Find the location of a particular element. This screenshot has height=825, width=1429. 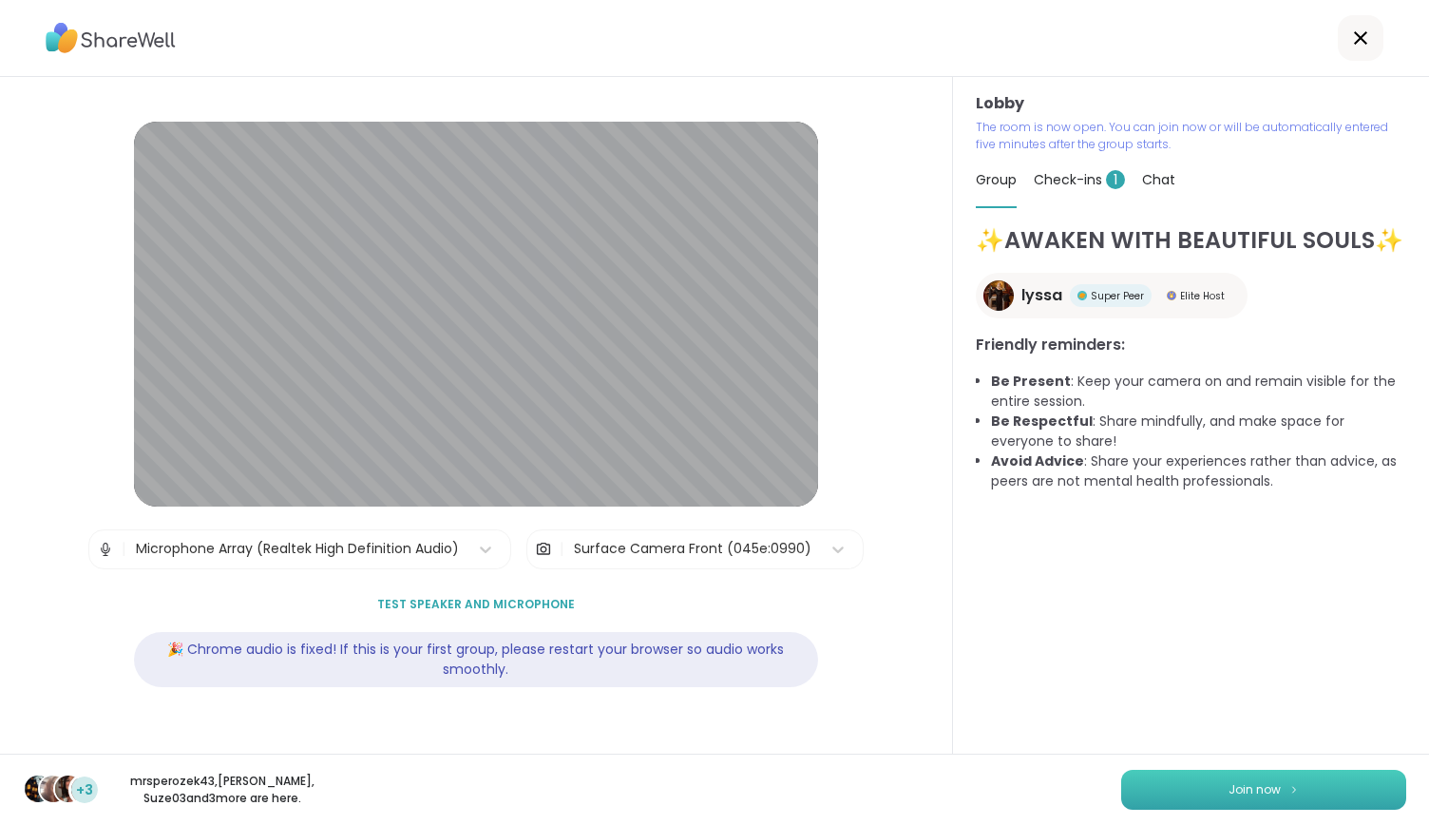

img: ShareWell Logo is located at coordinates (110, 38).